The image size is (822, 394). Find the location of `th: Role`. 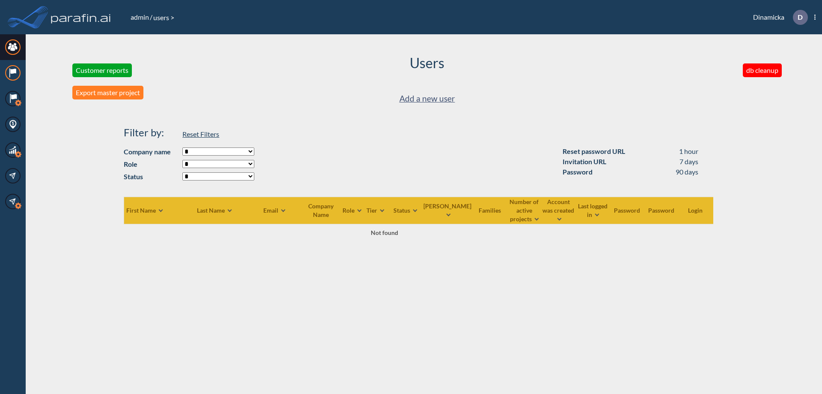

th: Role is located at coordinates (352, 210).